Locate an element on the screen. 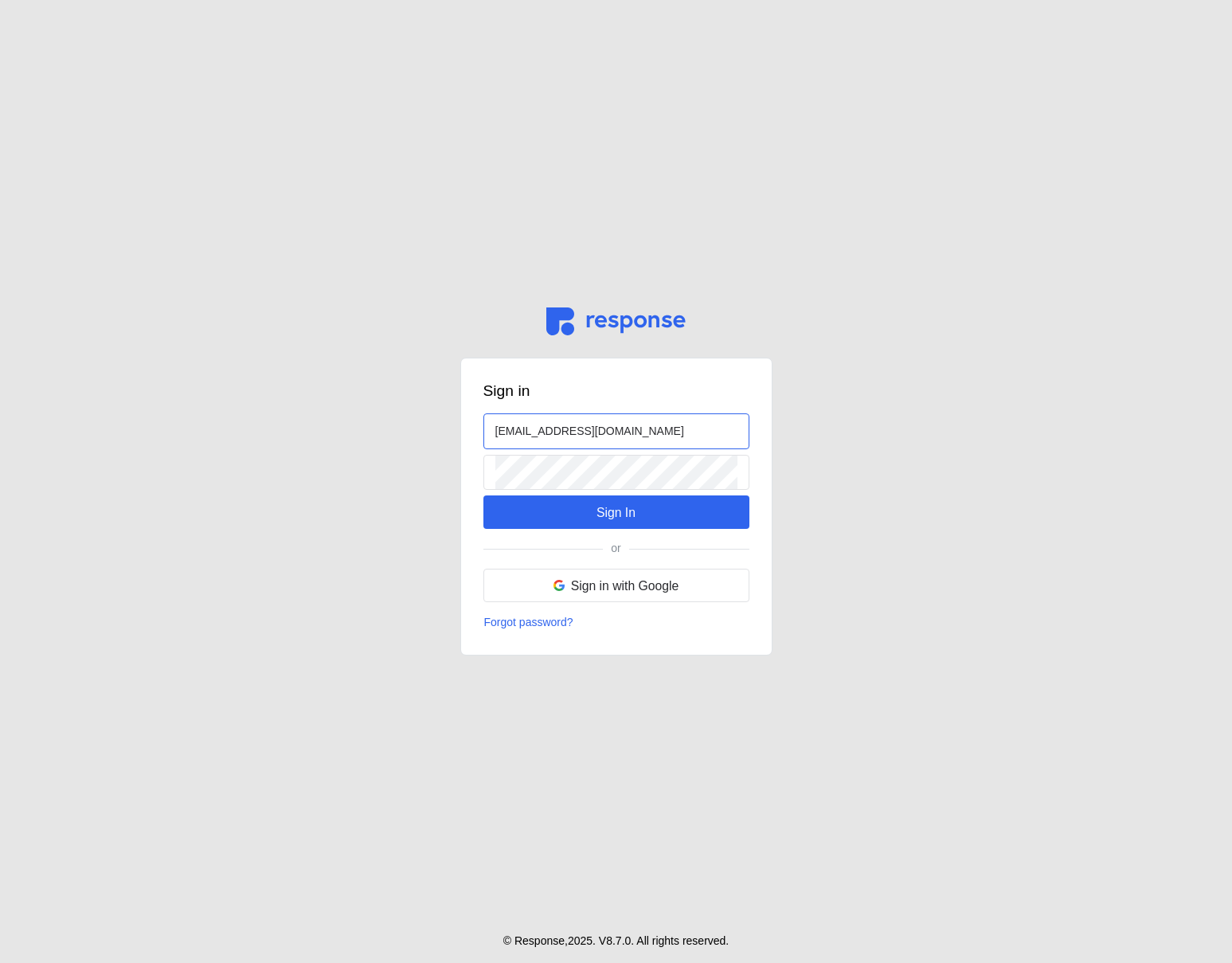  p: Forgot password? is located at coordinates (529, 622).